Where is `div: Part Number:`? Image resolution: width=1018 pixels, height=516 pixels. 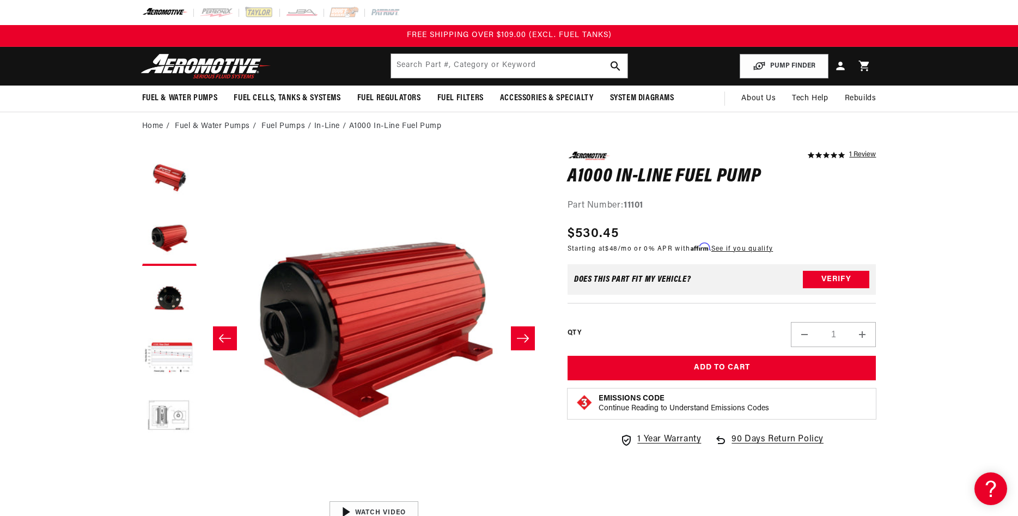
div: Part Number: is located at coordinates (722, 206).